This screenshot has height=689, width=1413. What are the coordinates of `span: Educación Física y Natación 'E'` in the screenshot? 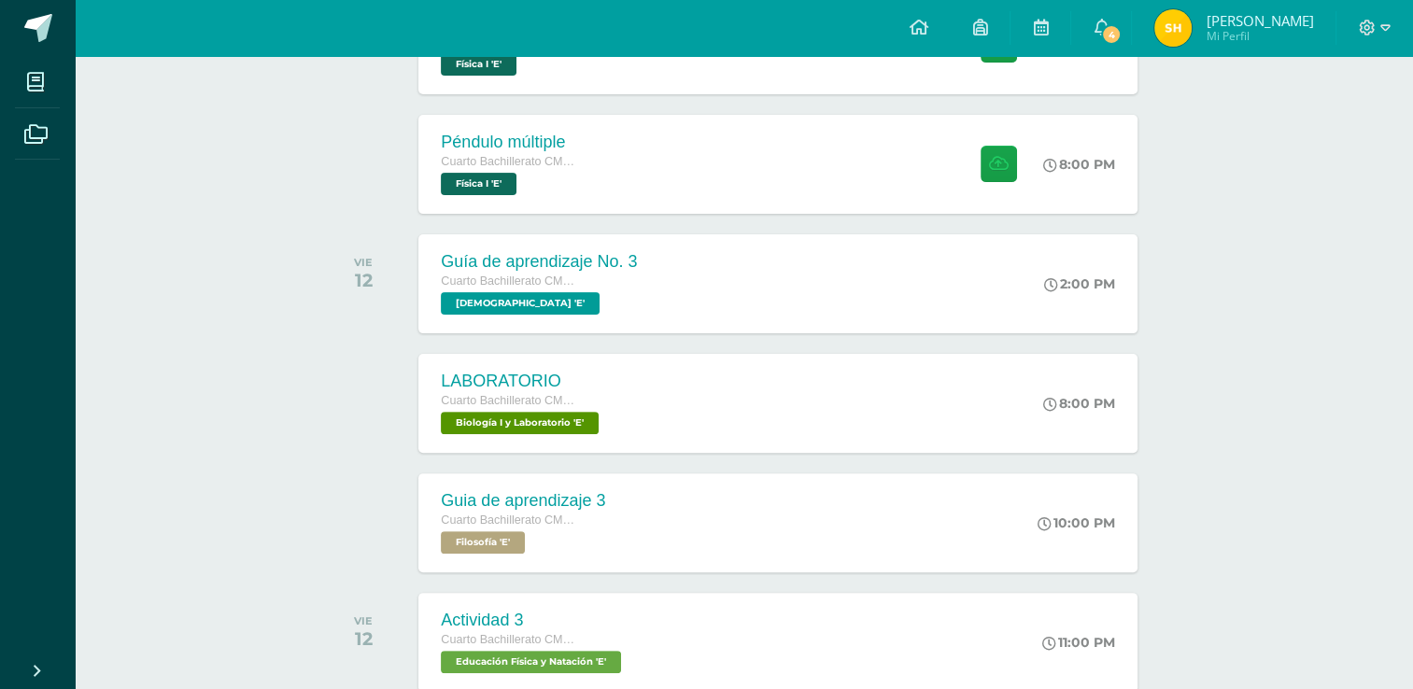 It's located at (530, 662).